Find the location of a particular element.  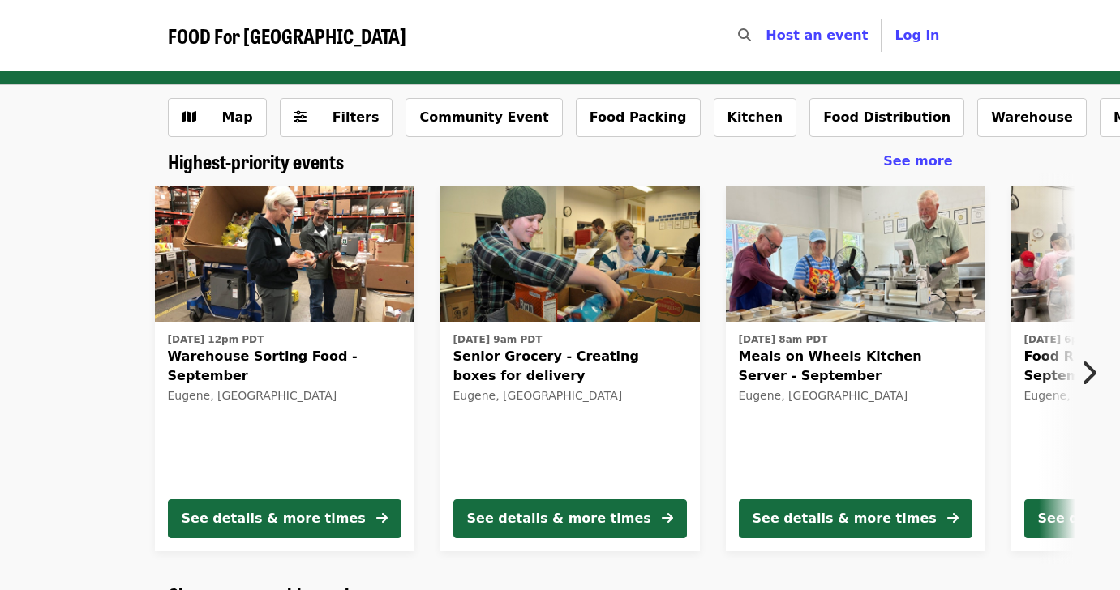

i: sliders-h icon is located at coordinates (300, 117).